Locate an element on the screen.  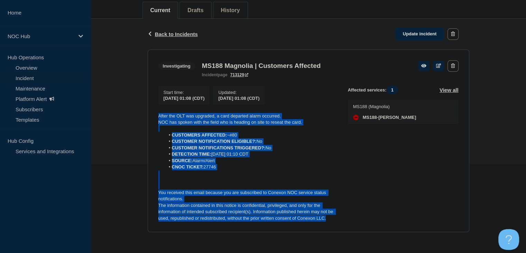
span: Investigating is located at coordinates (177, 66).